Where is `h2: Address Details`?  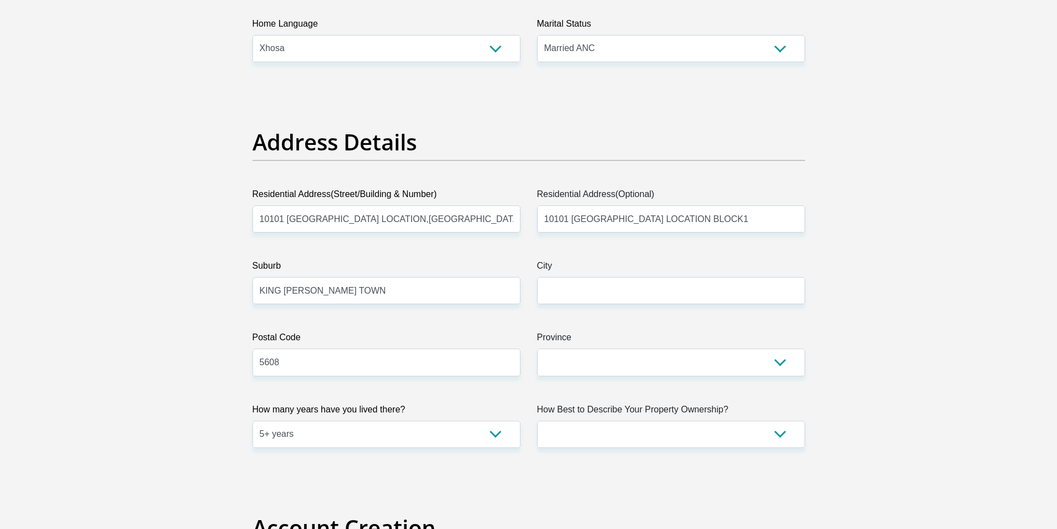 h2: Address Details is located at coordinates (529, 142).